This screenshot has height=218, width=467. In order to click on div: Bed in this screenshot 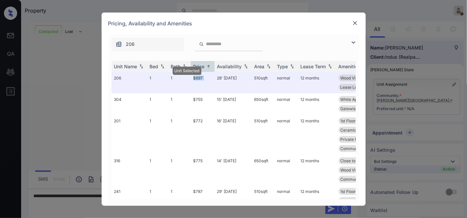, I will do `click(154, 66)`.